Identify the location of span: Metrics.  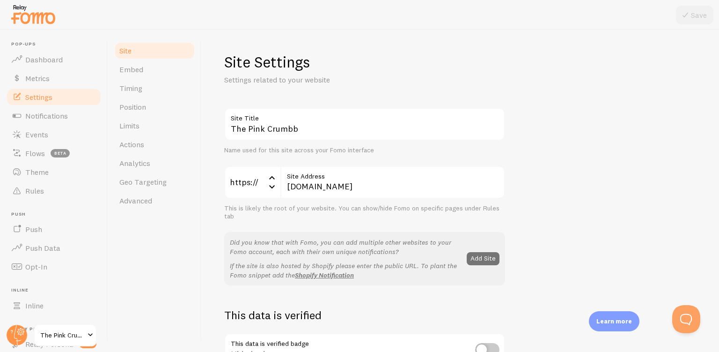
(37, 78).